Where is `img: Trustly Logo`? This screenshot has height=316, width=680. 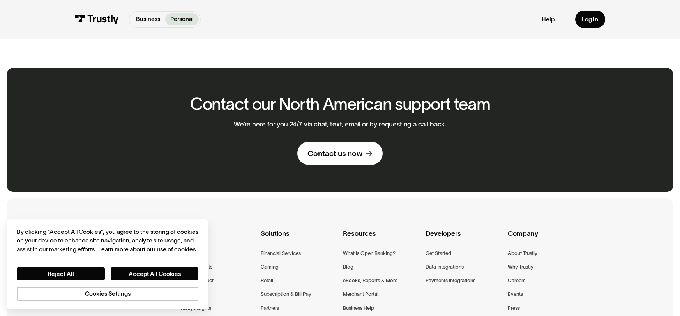 img: Trustly Logo is located at coordinates (97, 19).